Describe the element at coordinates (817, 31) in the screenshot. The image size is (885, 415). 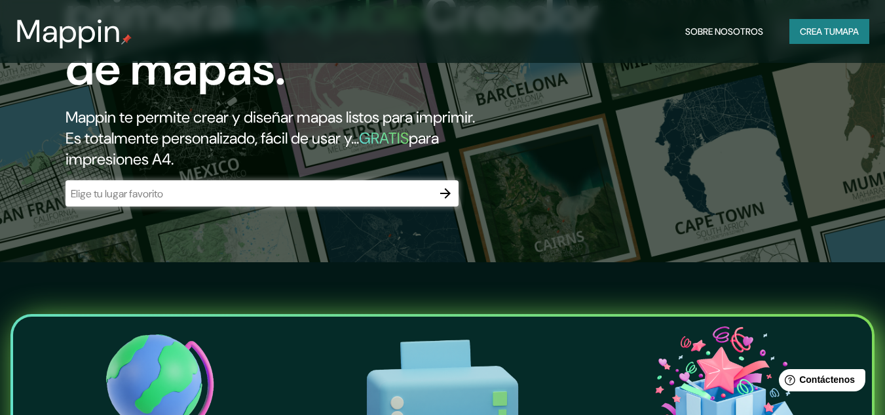
I see `font: Crea tu` at that location.